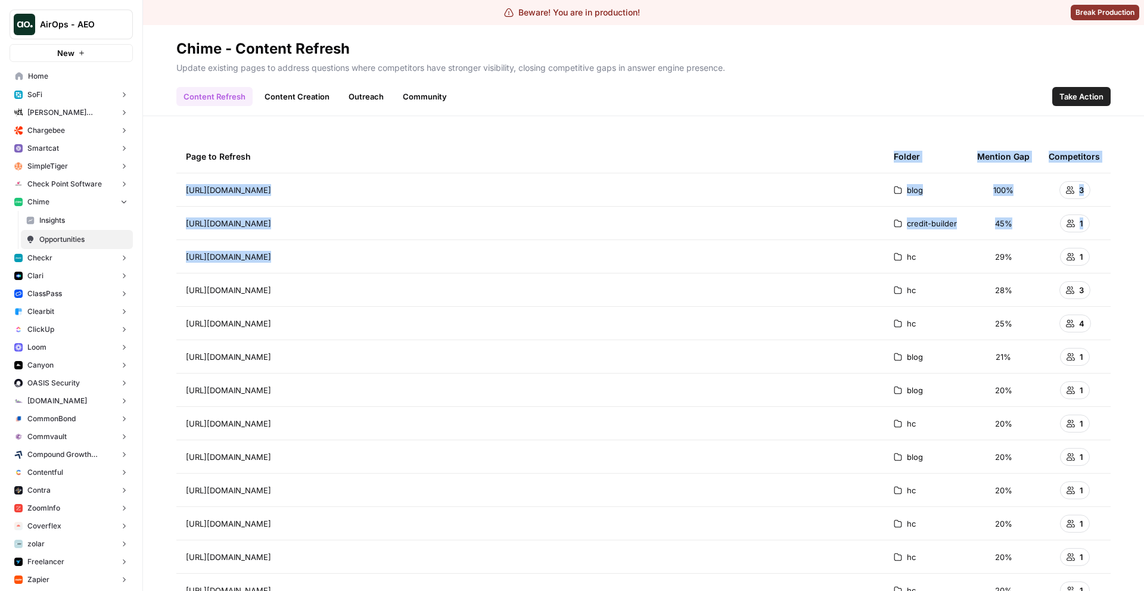  What do you see at coordinates (18, 526) in the screenshot?
I see `img: l4muj0jjfg7df9oj5fg31blri2em` at bounding box center [18, 526].